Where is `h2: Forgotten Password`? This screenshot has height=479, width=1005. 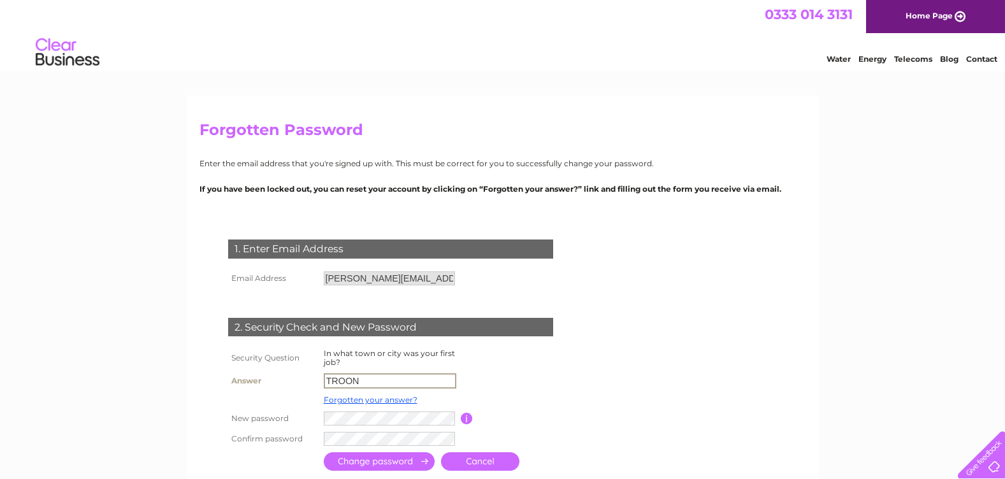 h2: Forgotten Password is located at coordinates (503, 133).